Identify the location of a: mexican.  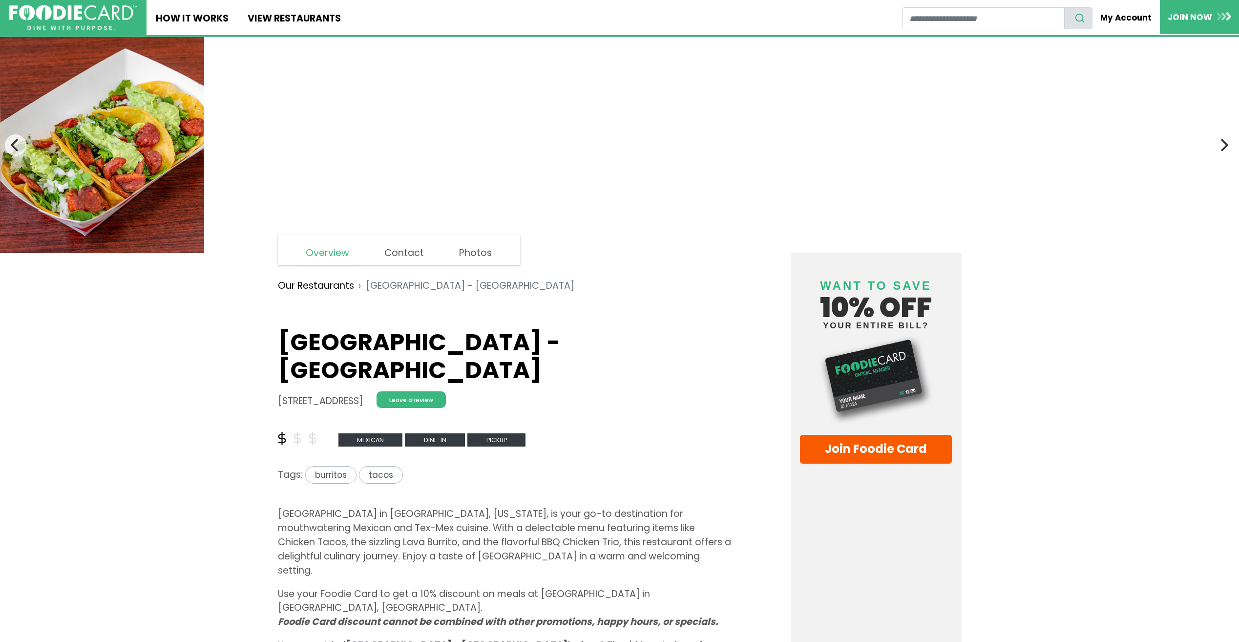
(372, 439).